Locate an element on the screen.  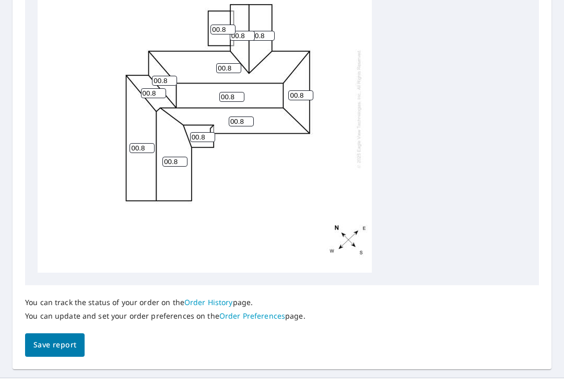
a: Order History is located at coordinates (208, 302).